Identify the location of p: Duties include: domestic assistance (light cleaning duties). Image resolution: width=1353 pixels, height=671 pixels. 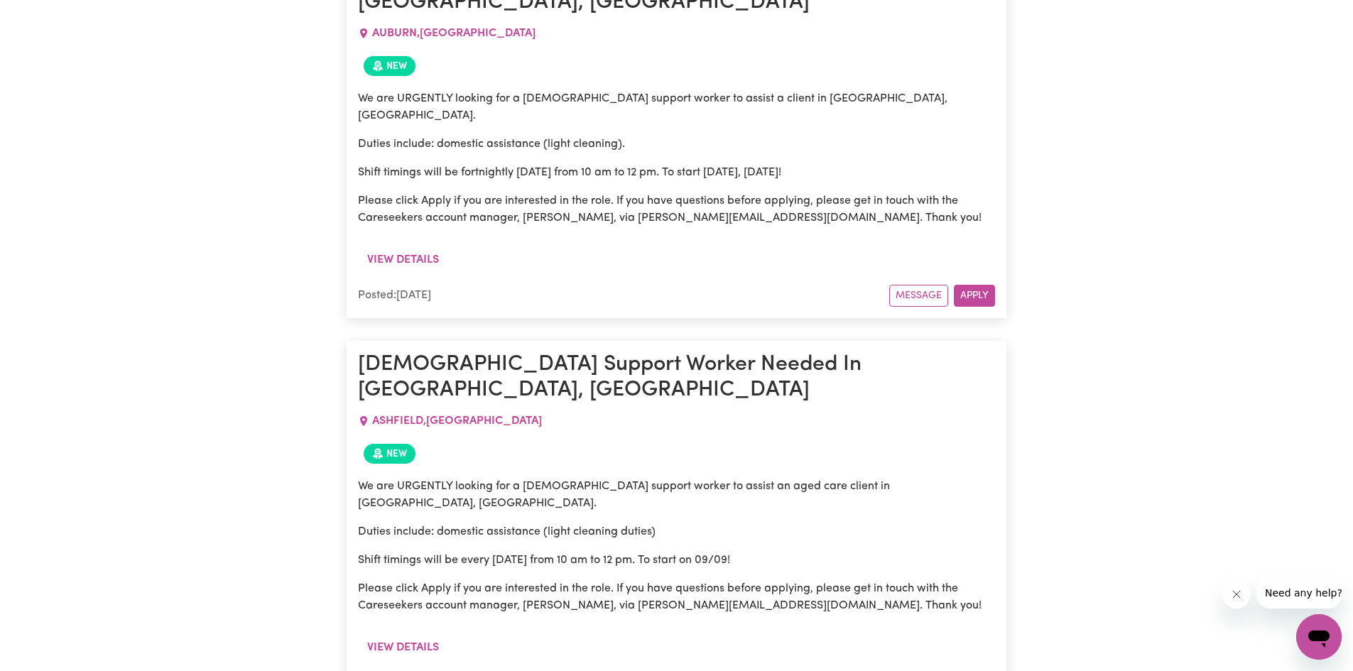
(676, 532).